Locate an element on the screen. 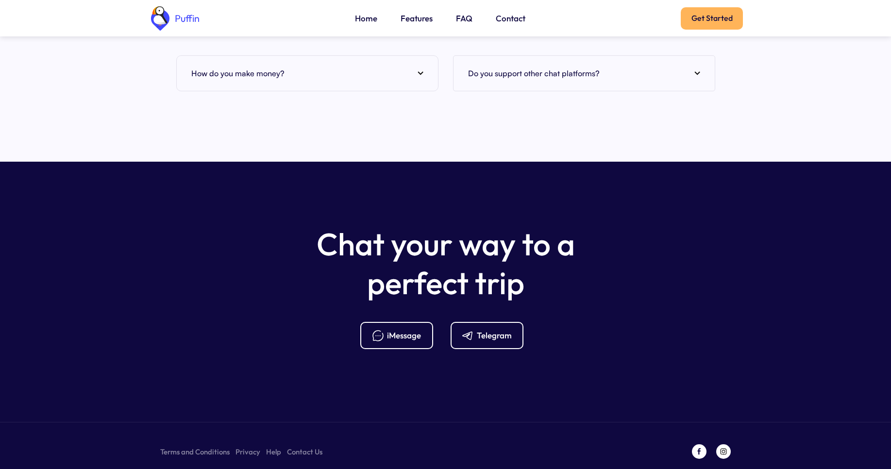 The image size is (891, 469). a: Features is located at coordinates (417, 18).